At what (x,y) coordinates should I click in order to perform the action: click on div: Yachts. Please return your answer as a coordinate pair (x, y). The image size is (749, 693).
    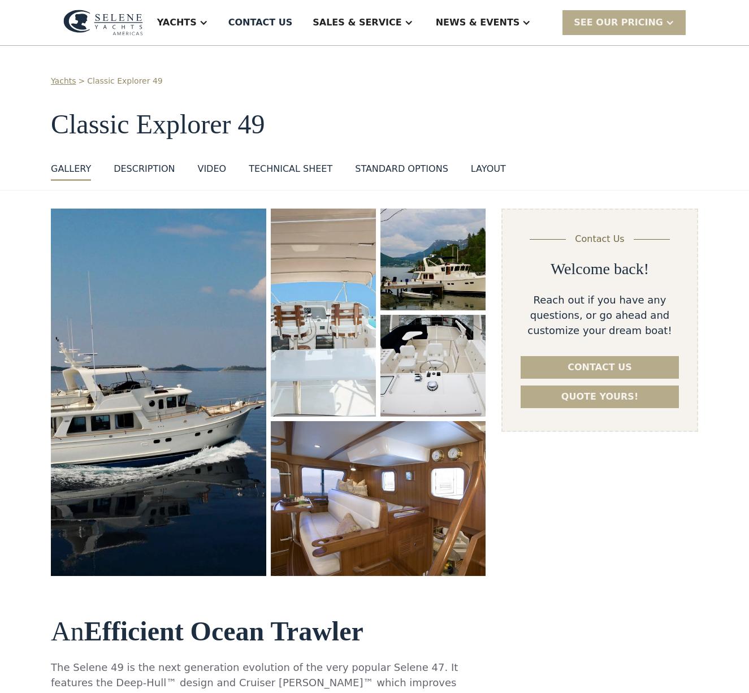
    Looking at the image, I should click on (177, 23).